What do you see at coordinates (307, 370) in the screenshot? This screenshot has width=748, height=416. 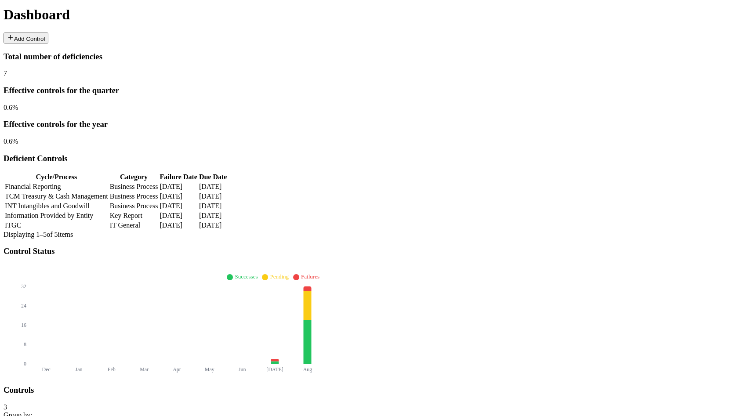 I see `tspan: Aug` at bounding box center [307, 370].